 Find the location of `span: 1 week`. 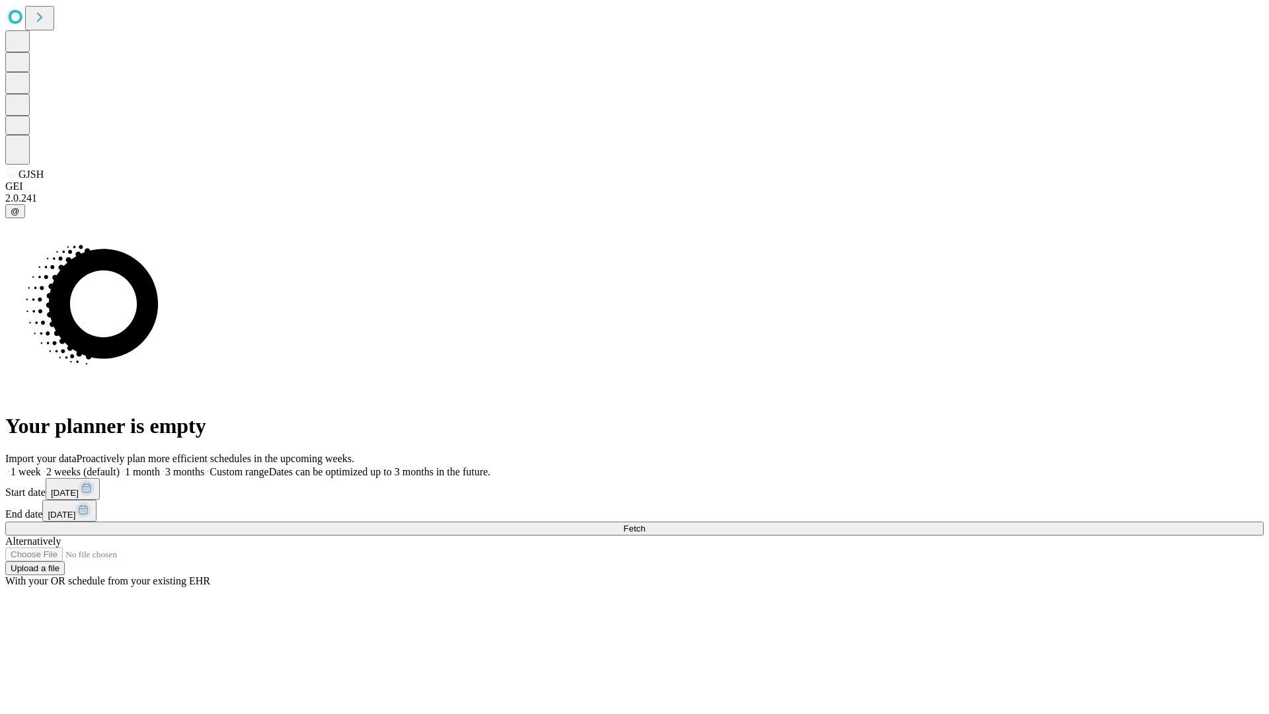

span: 1 week is located at coordinates (26, 471).